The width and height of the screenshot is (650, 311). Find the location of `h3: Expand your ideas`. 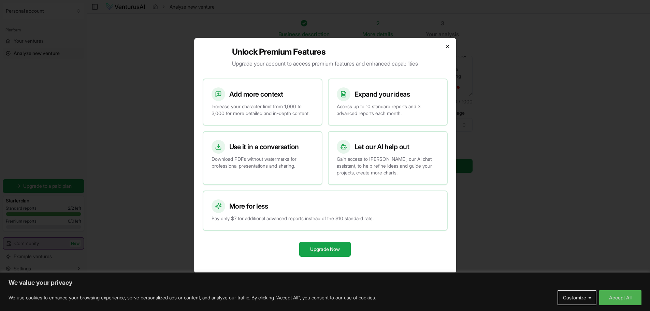

h3: Expand your ideas is located at coordinates (382, 94).